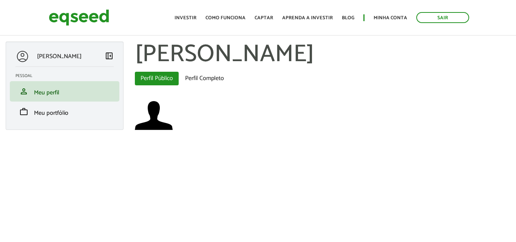 Image resolution: width=516 pixels, height=242 pixels. Describe the element at coordinates (65, 112) in the screenshot. I see `li: Meu portfólio` at that location.